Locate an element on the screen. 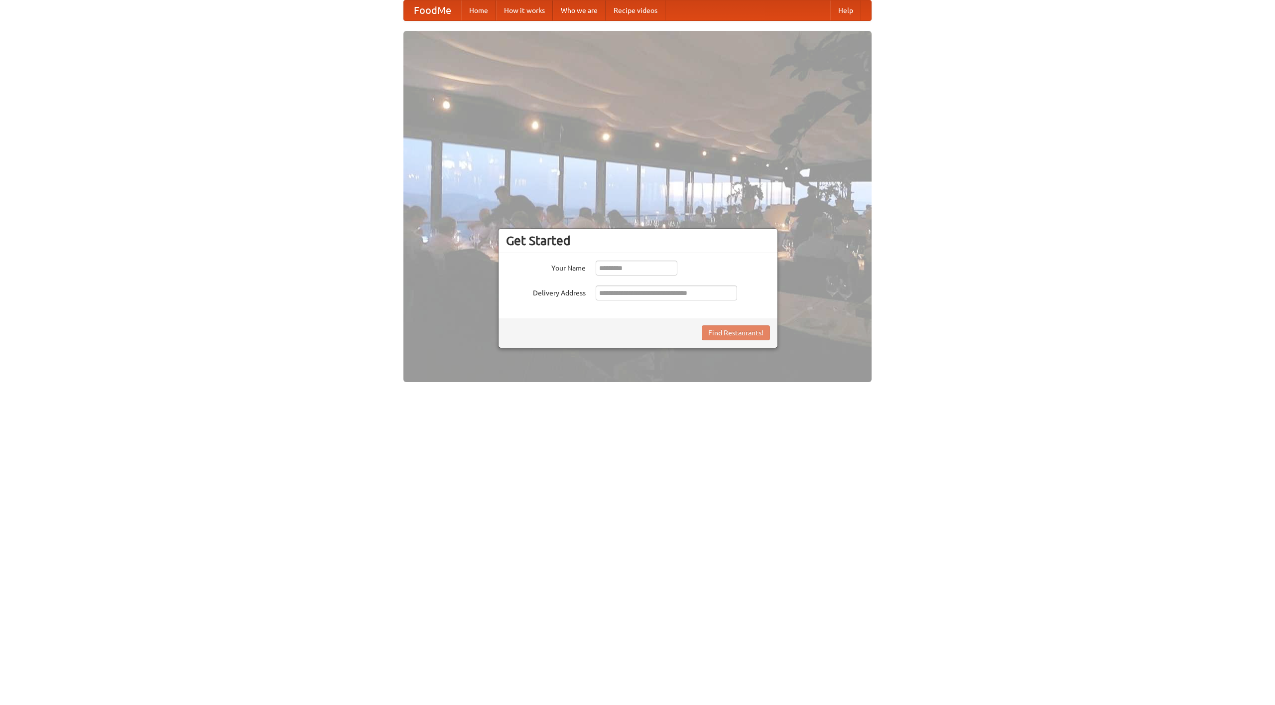 This screenshot has height=705, width=1275. a: How it works is located at coordinates (524, 10).